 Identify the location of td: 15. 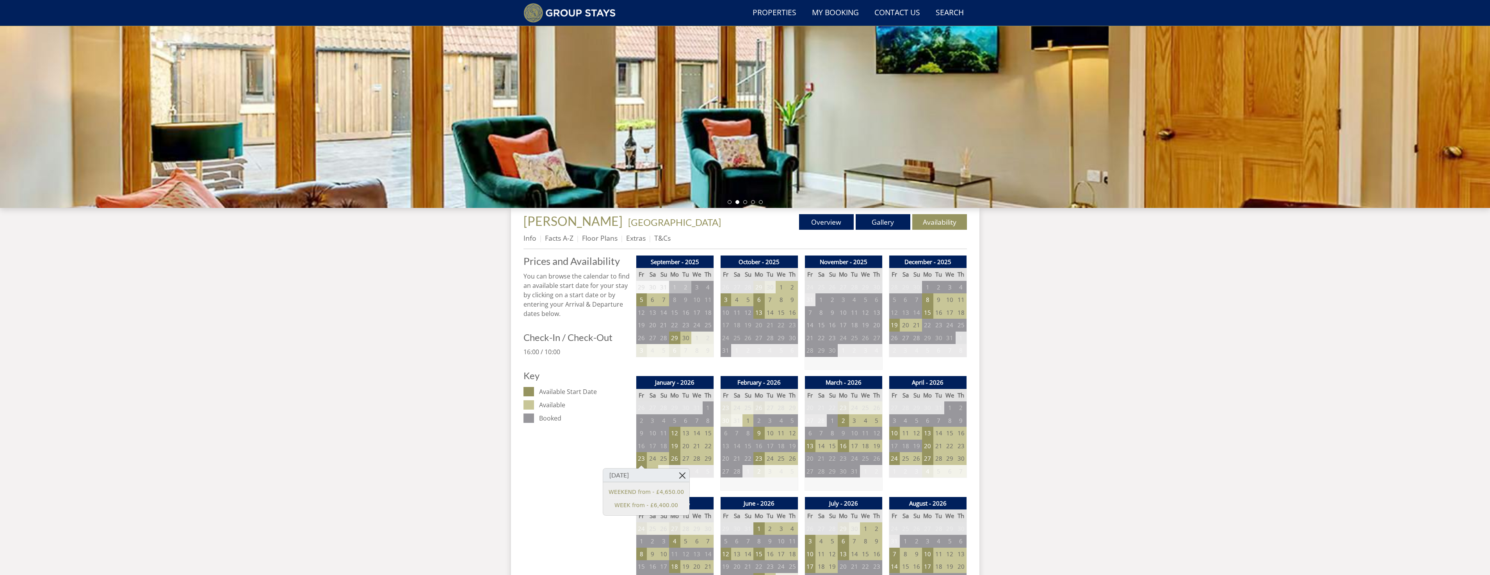
(781, 313).